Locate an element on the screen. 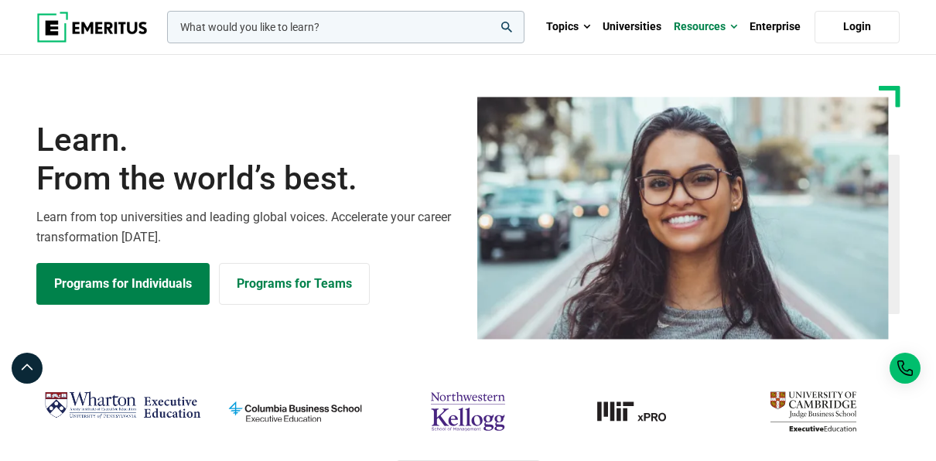  a: northwestern-kellogg is located at coordinates (467, 411).